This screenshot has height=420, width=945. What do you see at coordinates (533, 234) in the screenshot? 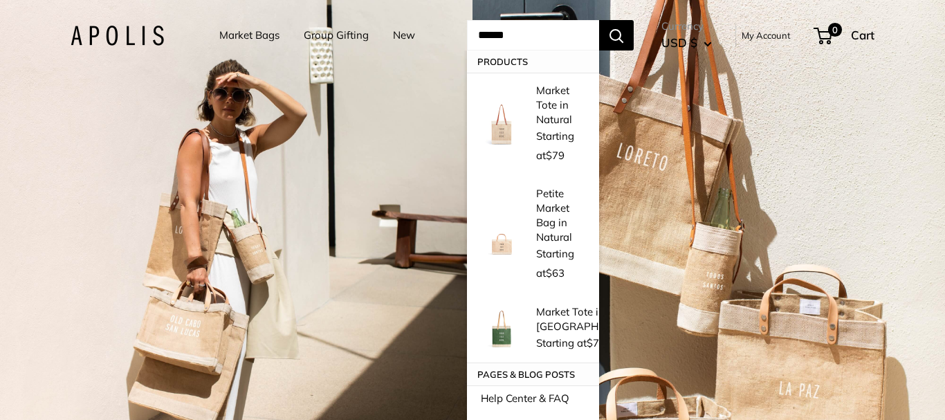
I see `a: Petite Market Bag in Natural Petite Market Bag in Natural Starting at$63` at bounding box center [533, 234].